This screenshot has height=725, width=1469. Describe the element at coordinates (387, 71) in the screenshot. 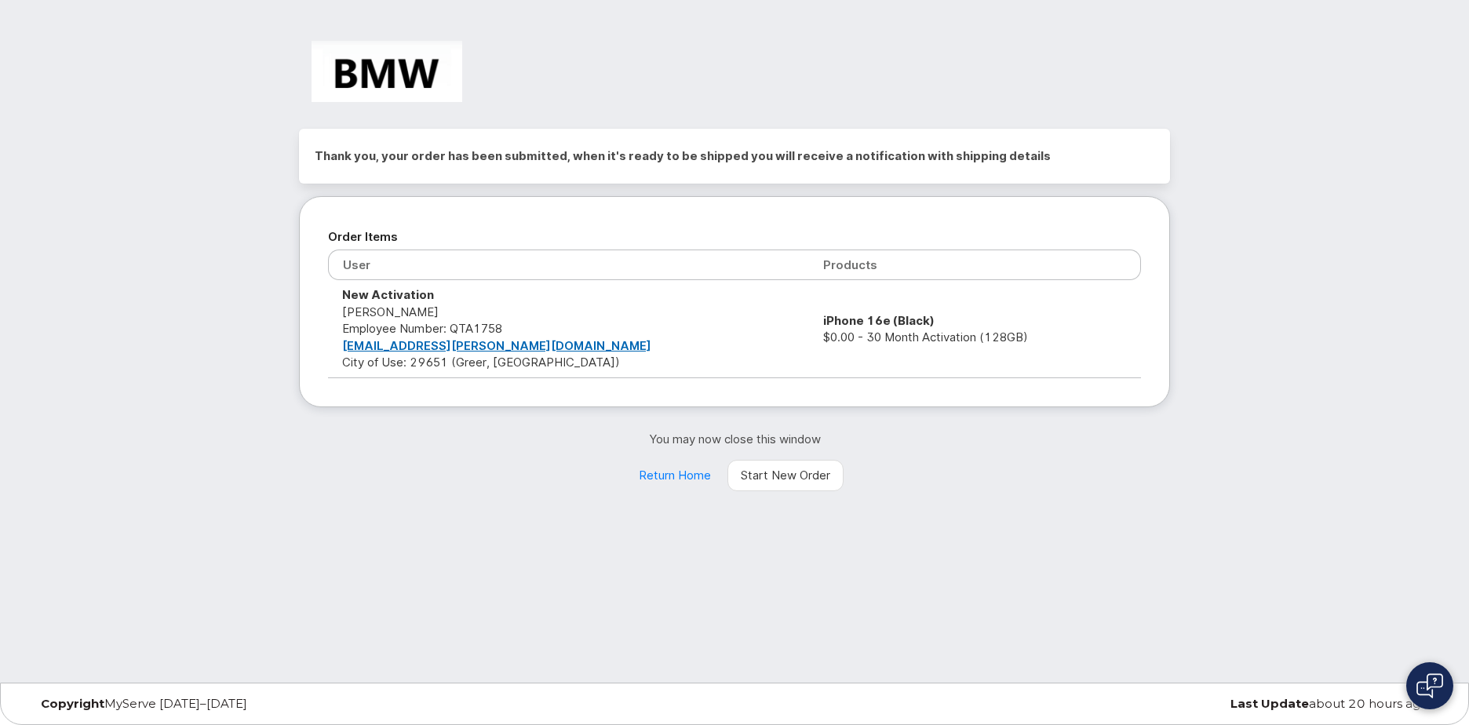

I see `img: BMW Manufacturing Co LLC` at that location.